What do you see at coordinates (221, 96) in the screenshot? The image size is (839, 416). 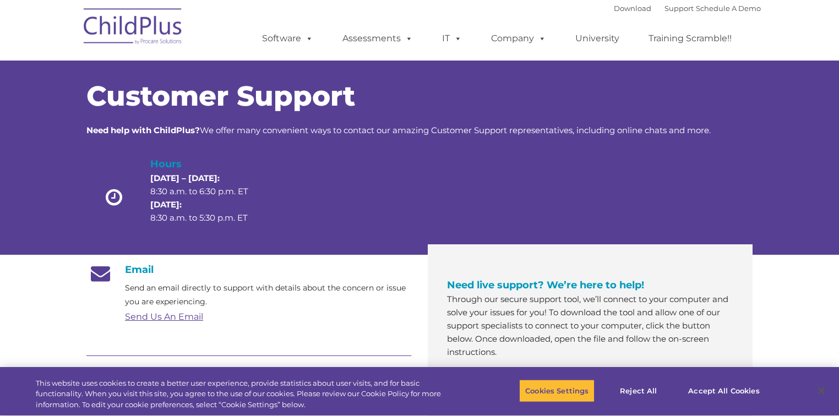 I see `span: Customer Support` at bounding box center [221, 96].